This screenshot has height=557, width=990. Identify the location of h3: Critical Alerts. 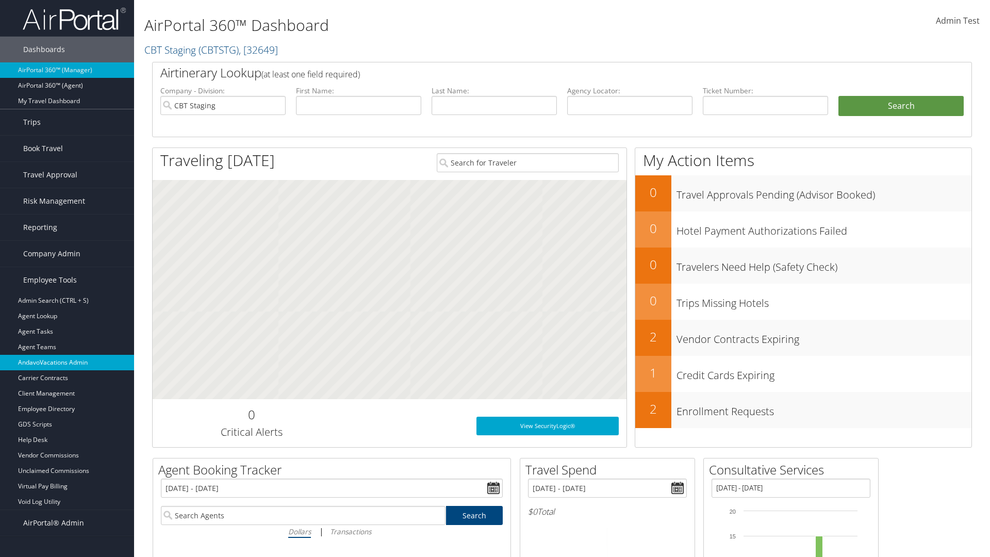
(251, 432).